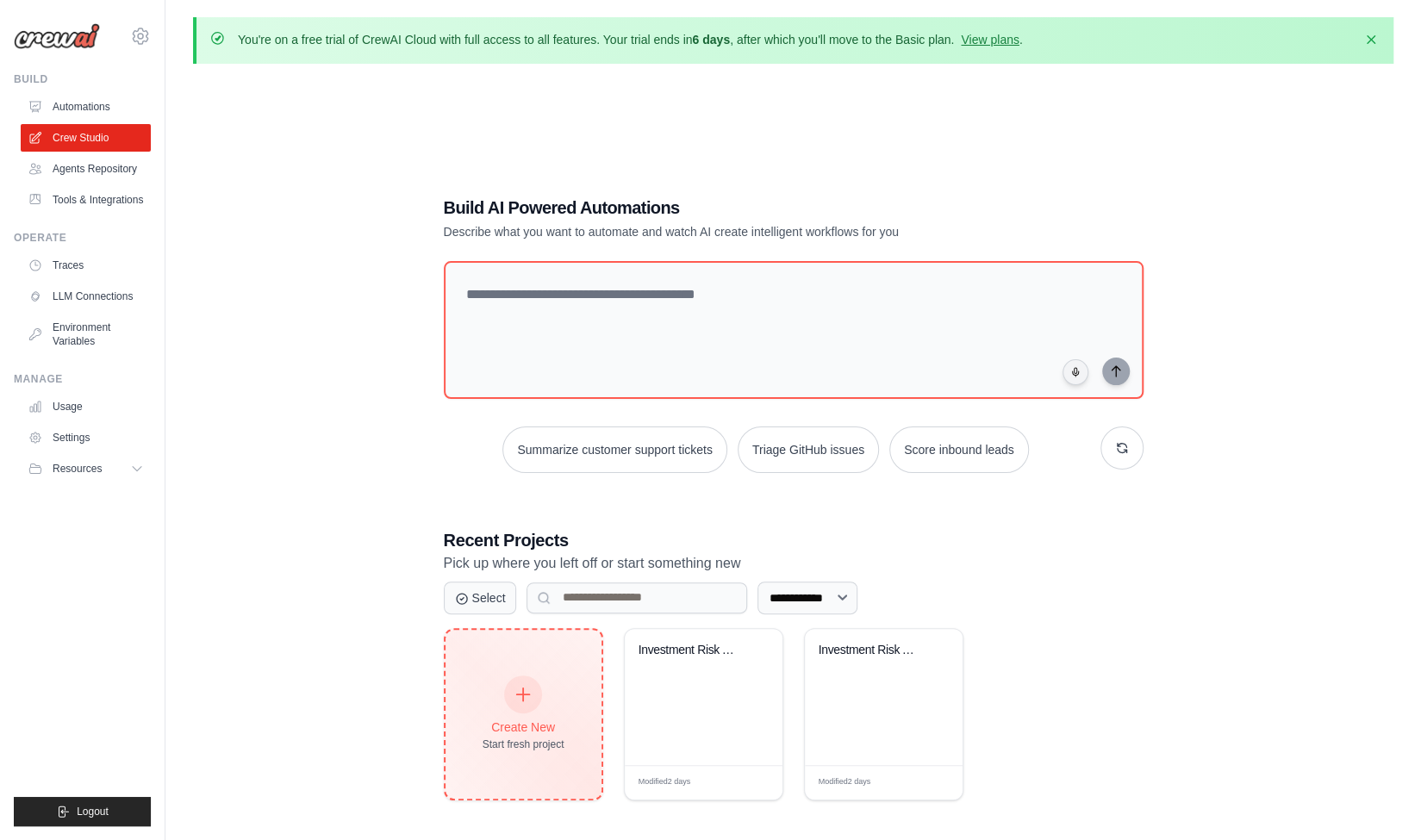 The image size is (1421, 840). What do you see at coordinates (808, 449) in the screenshot?
I see `button: Triage GitHub issues` at bounding box center [808, 449].